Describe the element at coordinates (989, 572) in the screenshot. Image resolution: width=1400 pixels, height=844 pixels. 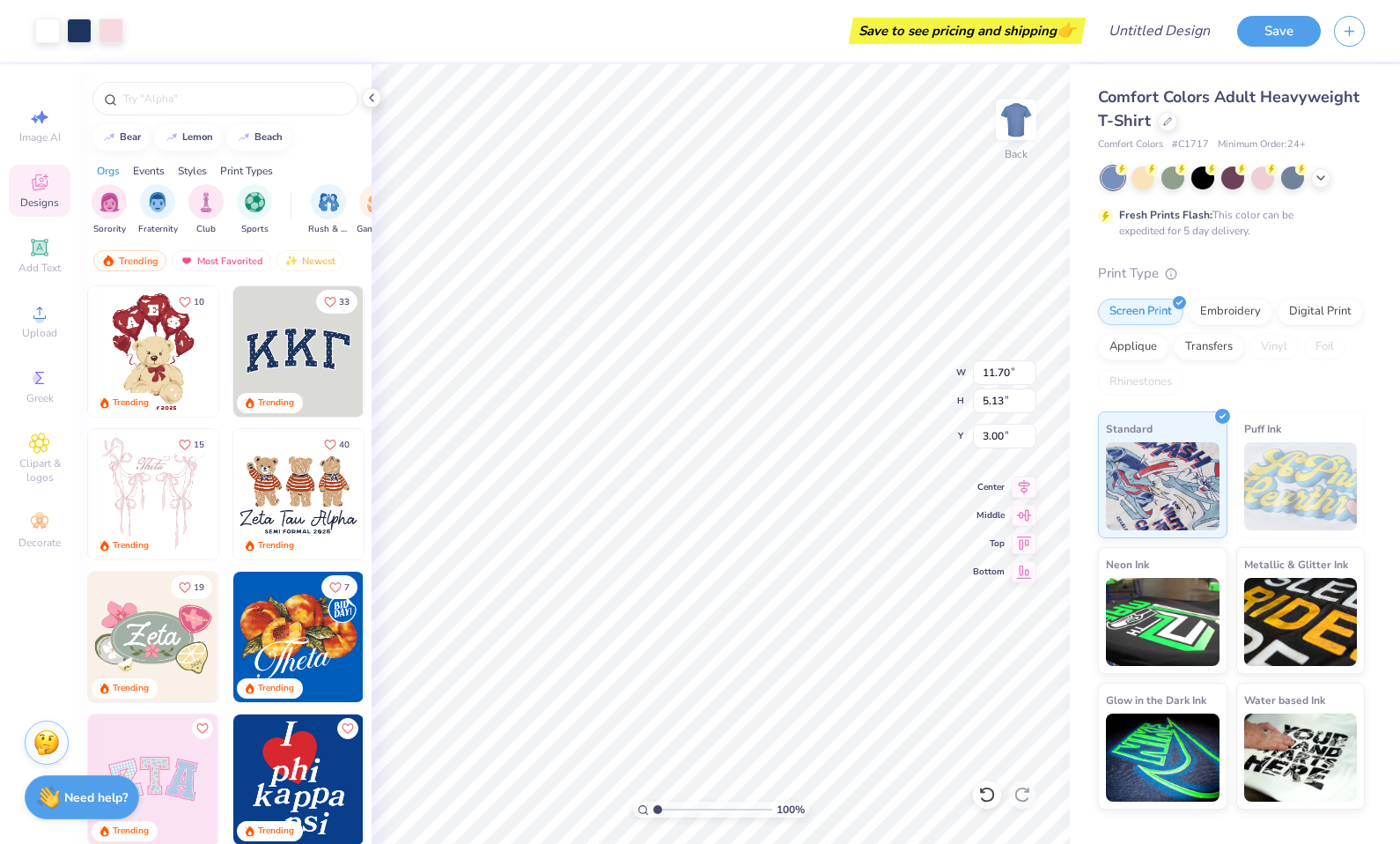
I see `span: Bottom` at that location.